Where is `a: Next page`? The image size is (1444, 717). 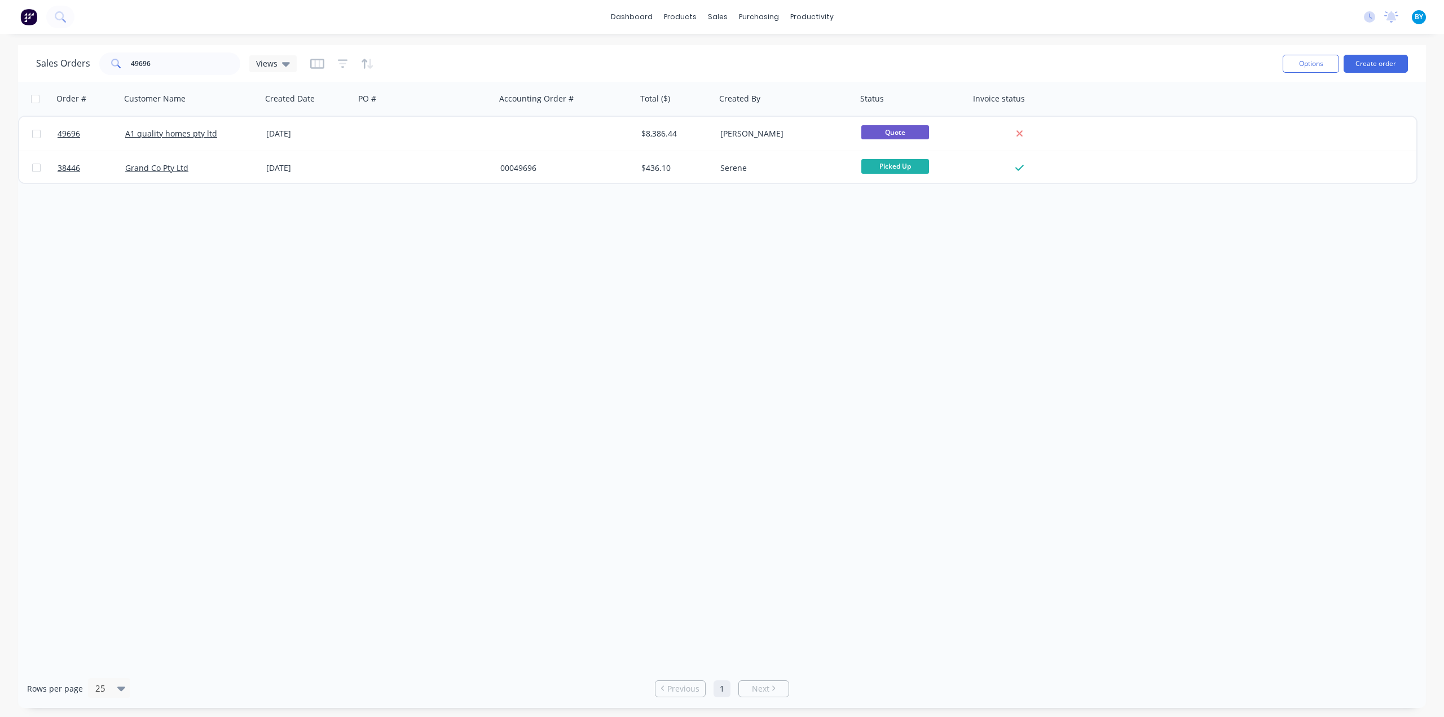
a: Next page is located at coordinates (764, 689).